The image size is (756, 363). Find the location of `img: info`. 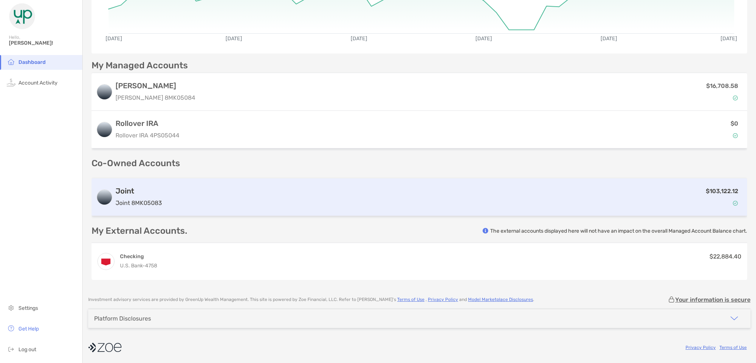

img: info is located at coordinates (485, 231).